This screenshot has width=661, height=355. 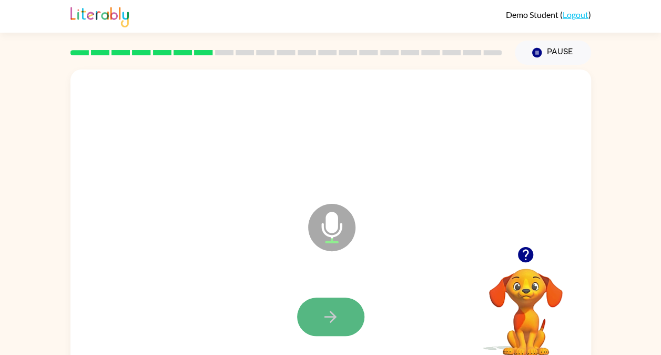 I want to click on span: Demo Student, so click(x=533, y=14).